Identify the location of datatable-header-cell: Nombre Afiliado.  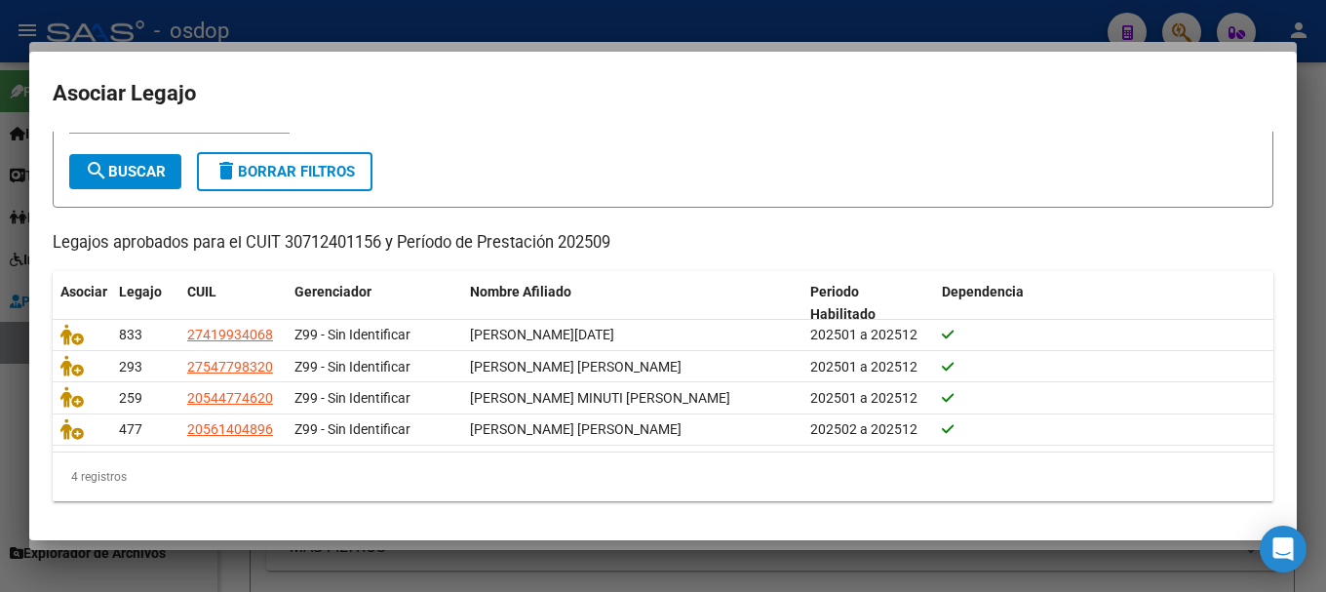
(632, 303).